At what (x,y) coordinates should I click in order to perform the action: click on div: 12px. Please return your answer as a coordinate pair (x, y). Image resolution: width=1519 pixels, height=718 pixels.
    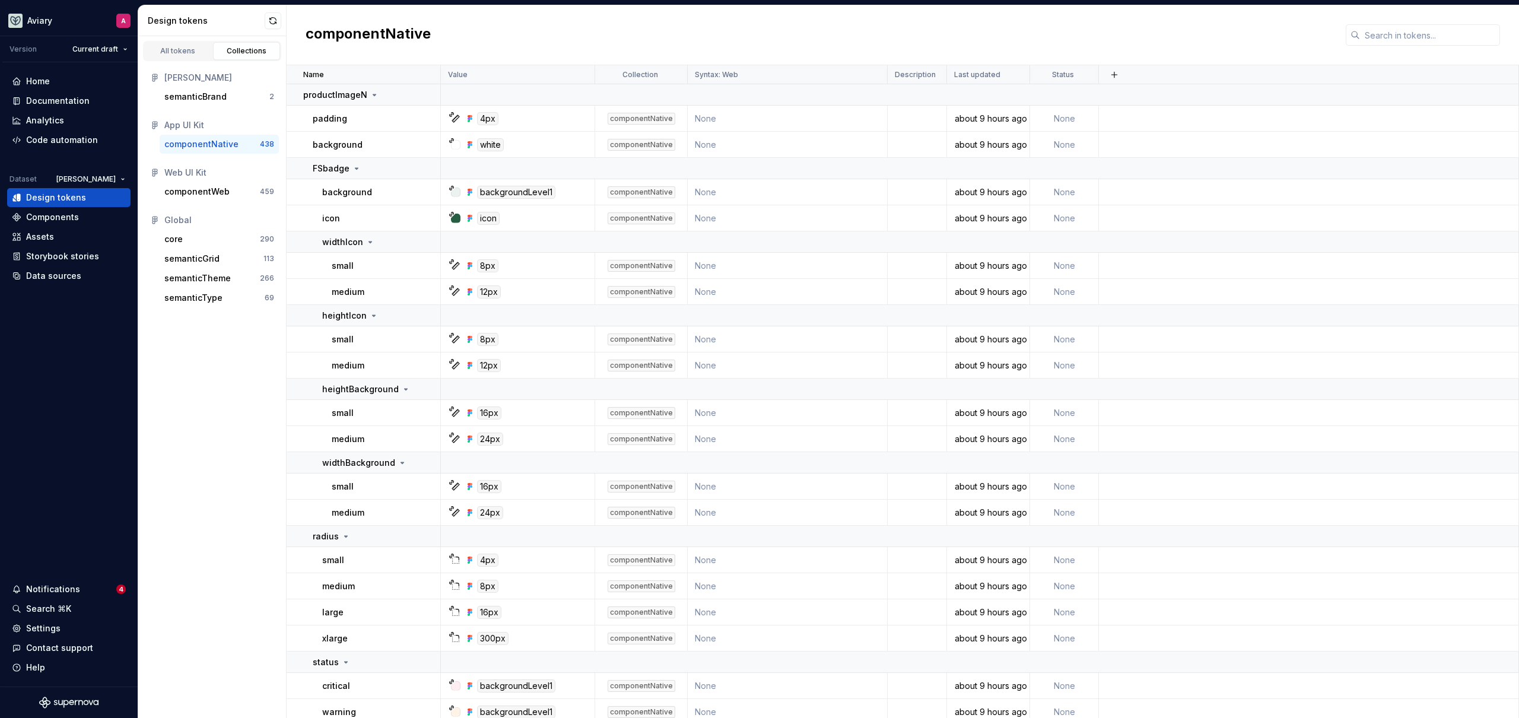
    Looking at the image, I should click on (489, 366).